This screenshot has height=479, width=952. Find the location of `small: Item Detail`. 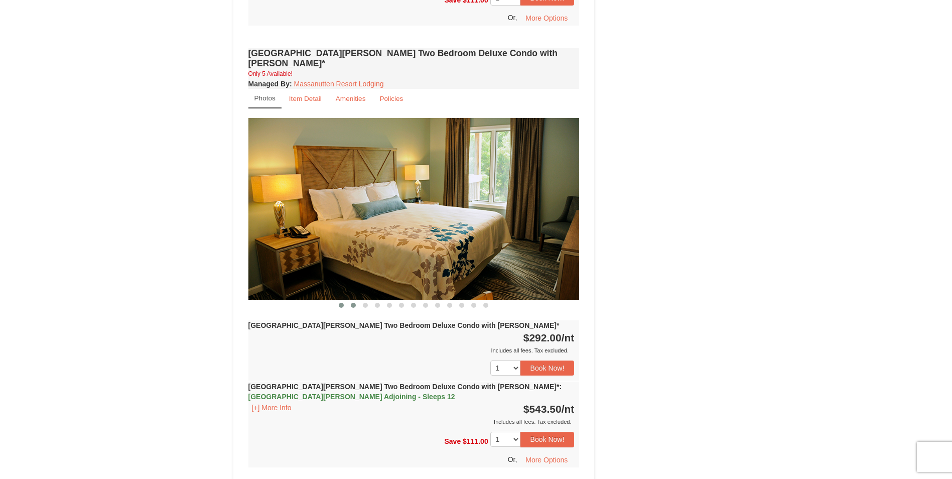

small: Item Detail is located at coordinates (305, 98).